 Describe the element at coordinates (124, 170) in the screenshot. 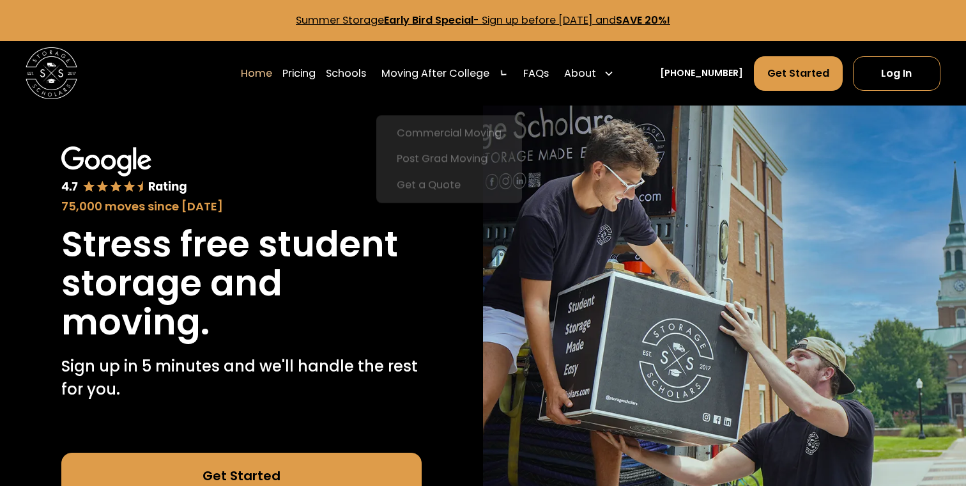

I see `img: Google 4.7 star rating` at that location.